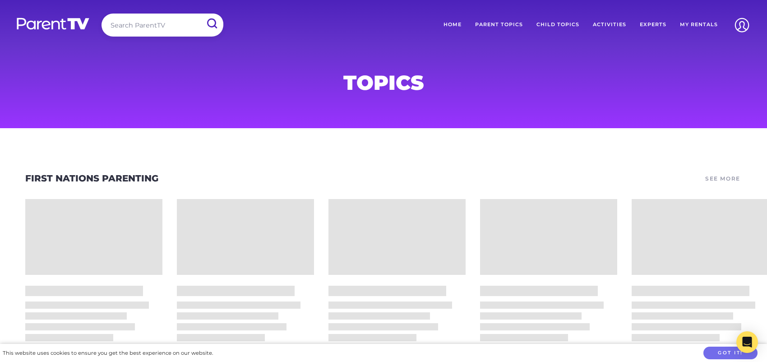 The width and height of the screenshot is (767, 362). I want to click on a: Experts, so click(653, 25).